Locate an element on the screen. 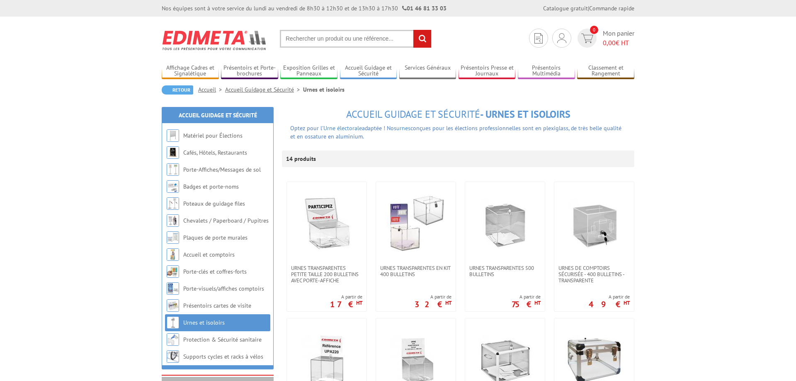 The height and width of the screenshot is (381, 796). img: Porte-clés et coffres-forts is located at coordinates (173, 272).